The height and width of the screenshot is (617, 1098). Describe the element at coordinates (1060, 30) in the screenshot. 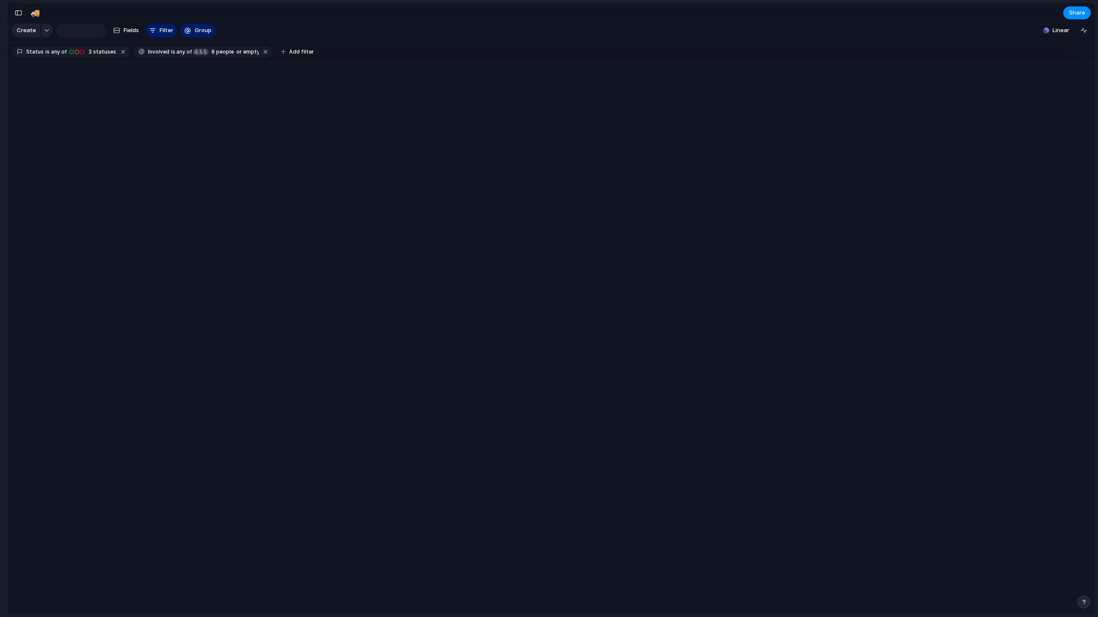

I see `span: Linear` at that location.